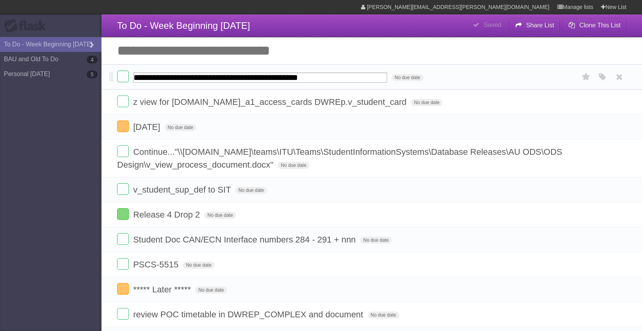 The width and height of the screenshot is (642, 331). Describe the element at coordinates (249, 314) in the screenshot. I see `span: review POC timetable in DWREP_COMPLEX and document` at that location.